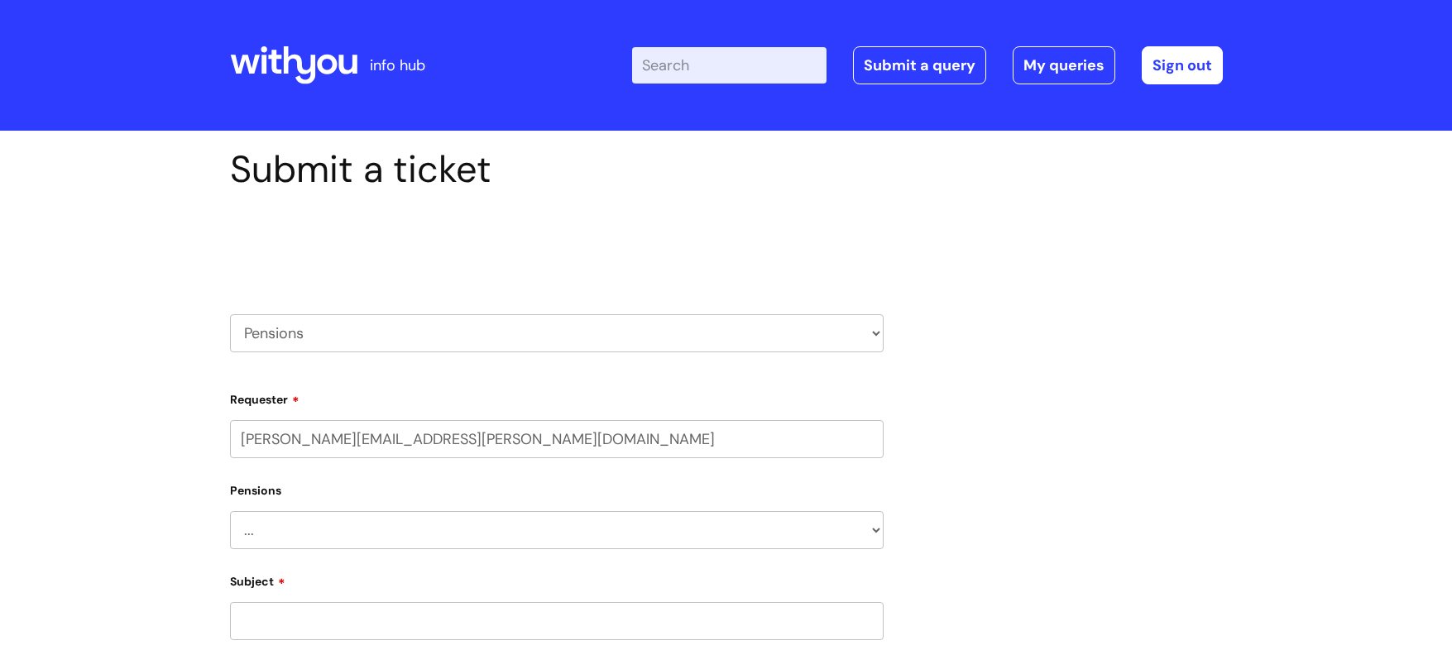 This screenshot has width=1452, height=650. I want to click on a: Sign out, so click(1182, 65).